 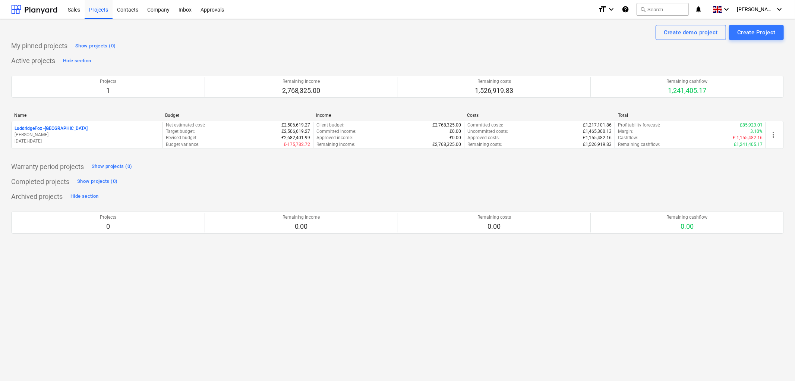 I want to click on p: Archived projects, so click(x=37, y=196).